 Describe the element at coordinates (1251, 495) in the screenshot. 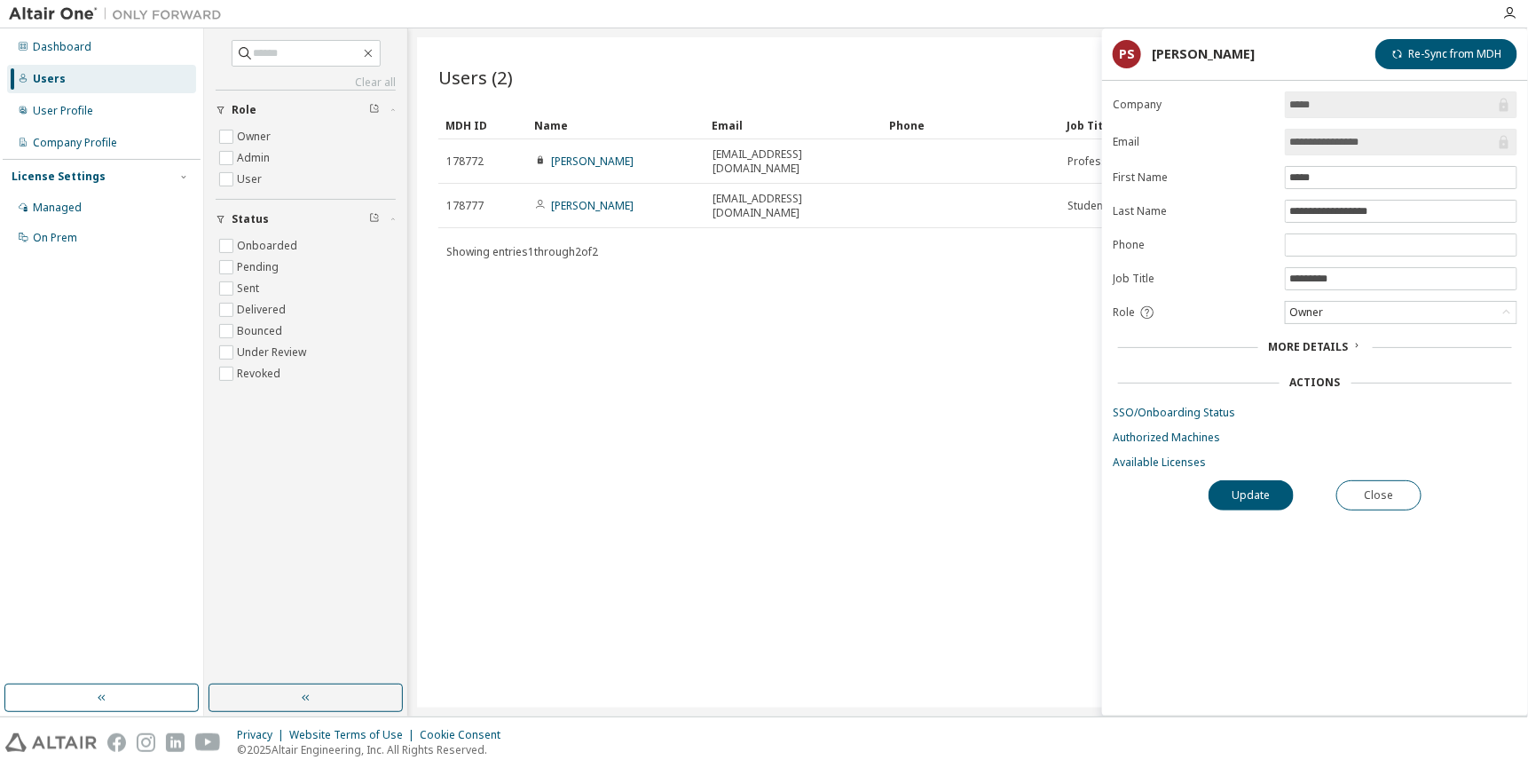

I see `button: Update` at that location.